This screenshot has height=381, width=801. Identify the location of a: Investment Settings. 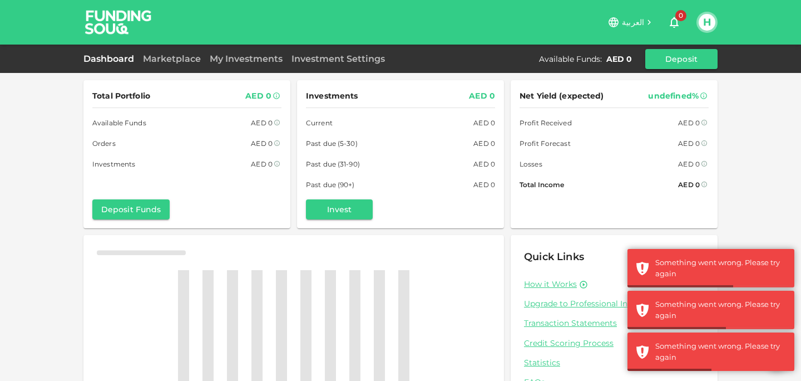
(338, 58).